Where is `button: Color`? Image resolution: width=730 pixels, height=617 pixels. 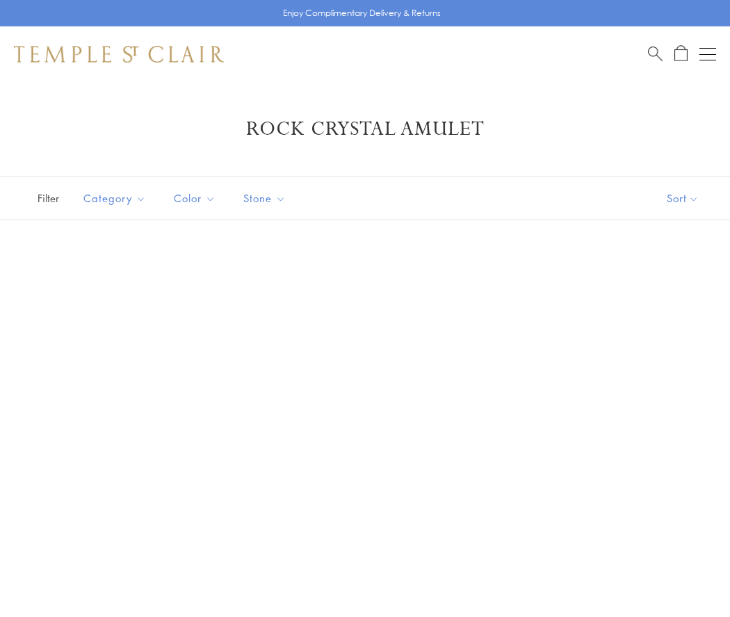
button: Color is located at coordinates (195, 198).